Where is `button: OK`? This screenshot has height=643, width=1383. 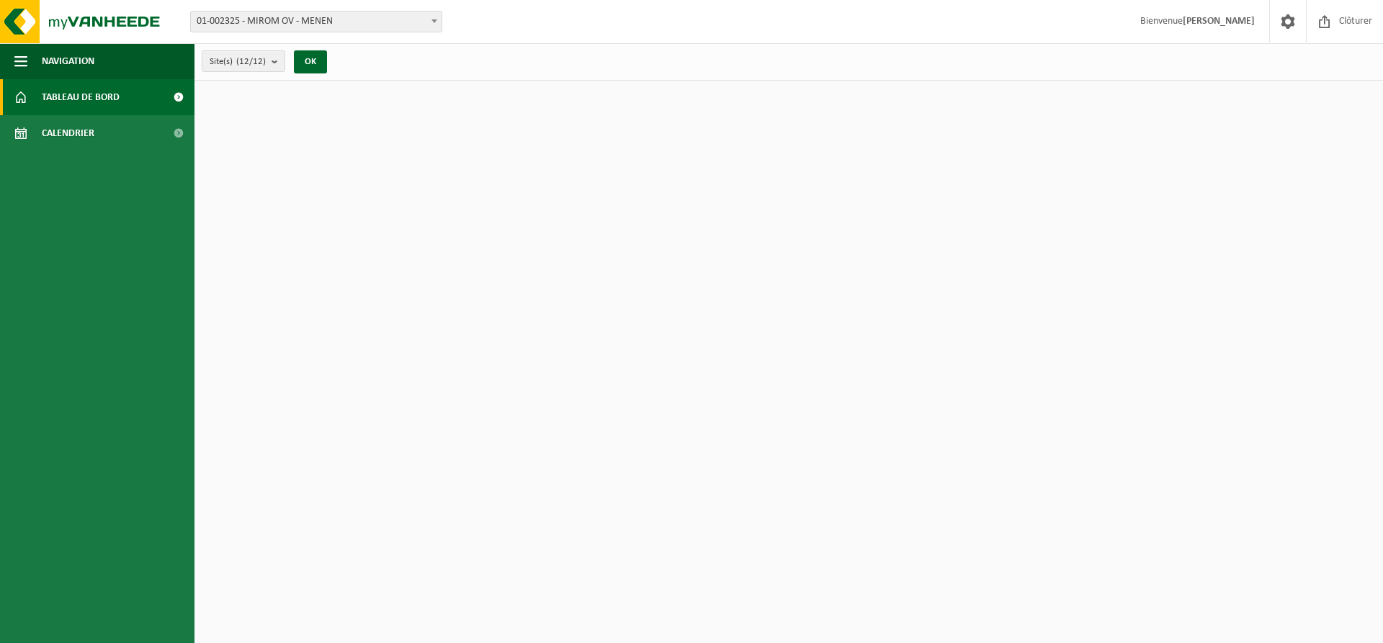
button: OK is located at coordinates (310, 62).